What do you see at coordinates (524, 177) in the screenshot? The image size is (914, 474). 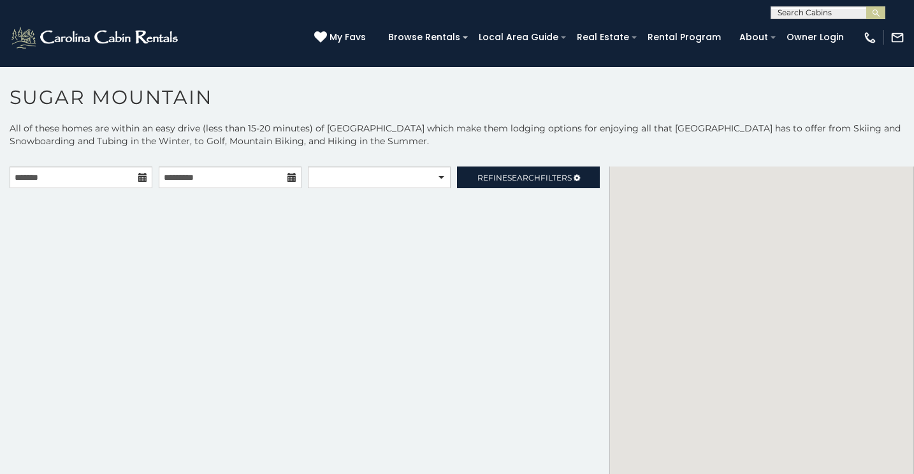 I see `span: Search` at bounding box center [524, 177].